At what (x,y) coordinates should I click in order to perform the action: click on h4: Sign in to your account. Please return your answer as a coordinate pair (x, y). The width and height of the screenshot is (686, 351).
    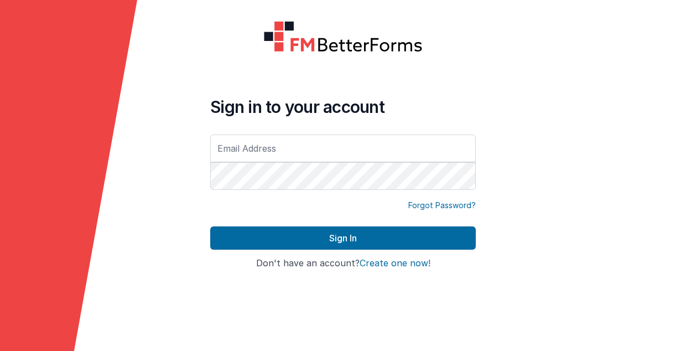
    Looking at the image, I should click on (343, 107).